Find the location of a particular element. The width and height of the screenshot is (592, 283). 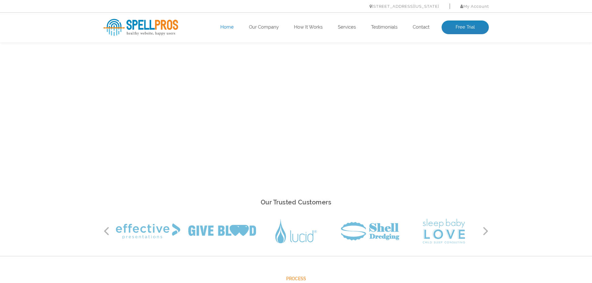

img: Sleep Baby Love is located at coordinates (444, 231).